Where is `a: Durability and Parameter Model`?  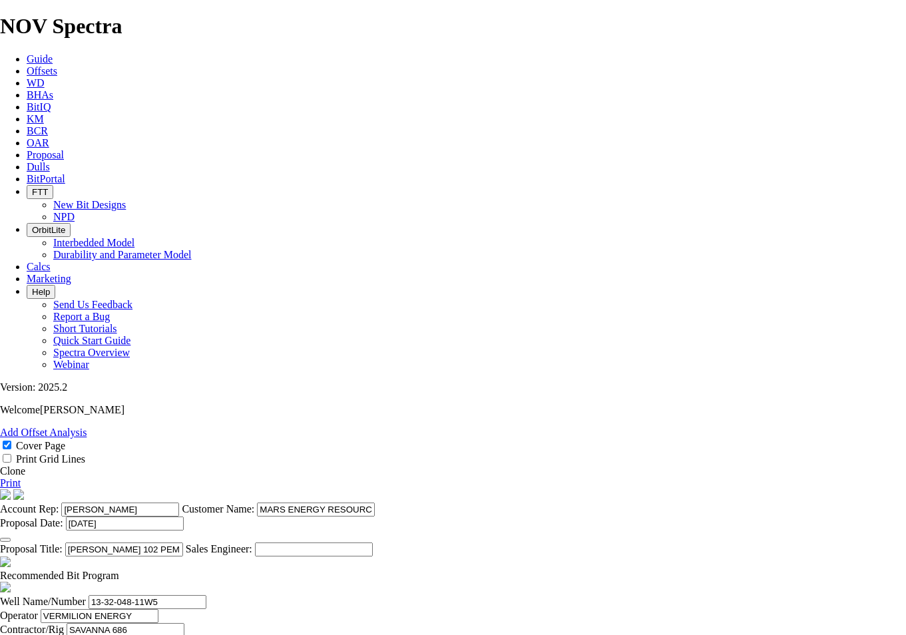
a: Durability and Parameter Model is located at coordinates (122, 254).